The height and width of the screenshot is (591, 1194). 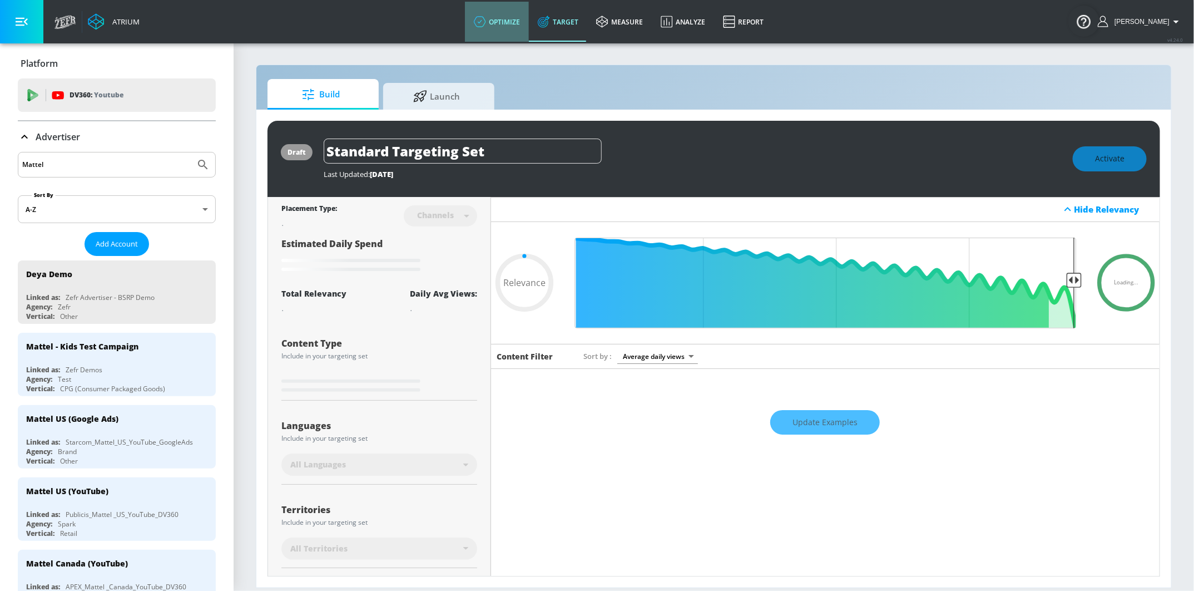 I want to click on button: Open Resource Center, so click(x=1084, y=21).